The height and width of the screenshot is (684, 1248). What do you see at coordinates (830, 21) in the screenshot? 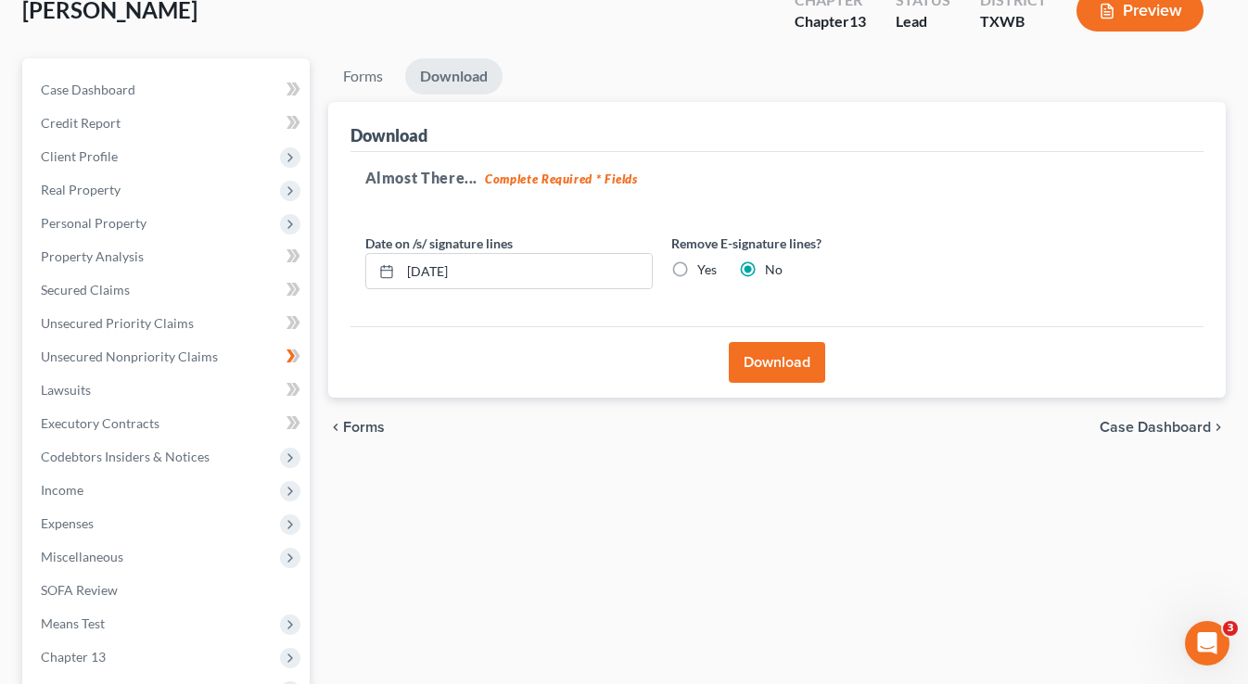
I see `div: Chapter` at bounding box center [830, 21].